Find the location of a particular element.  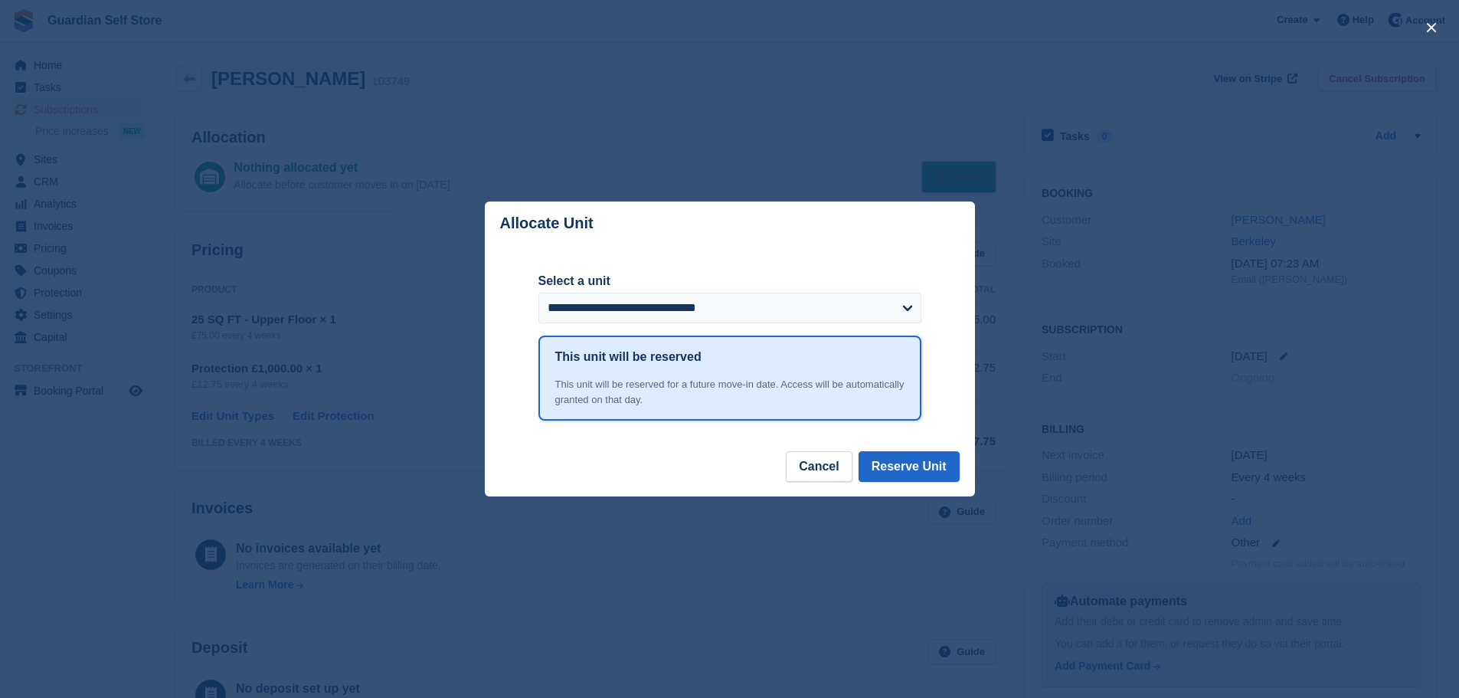

label: Select a unit is located at coordinates (730, 281).